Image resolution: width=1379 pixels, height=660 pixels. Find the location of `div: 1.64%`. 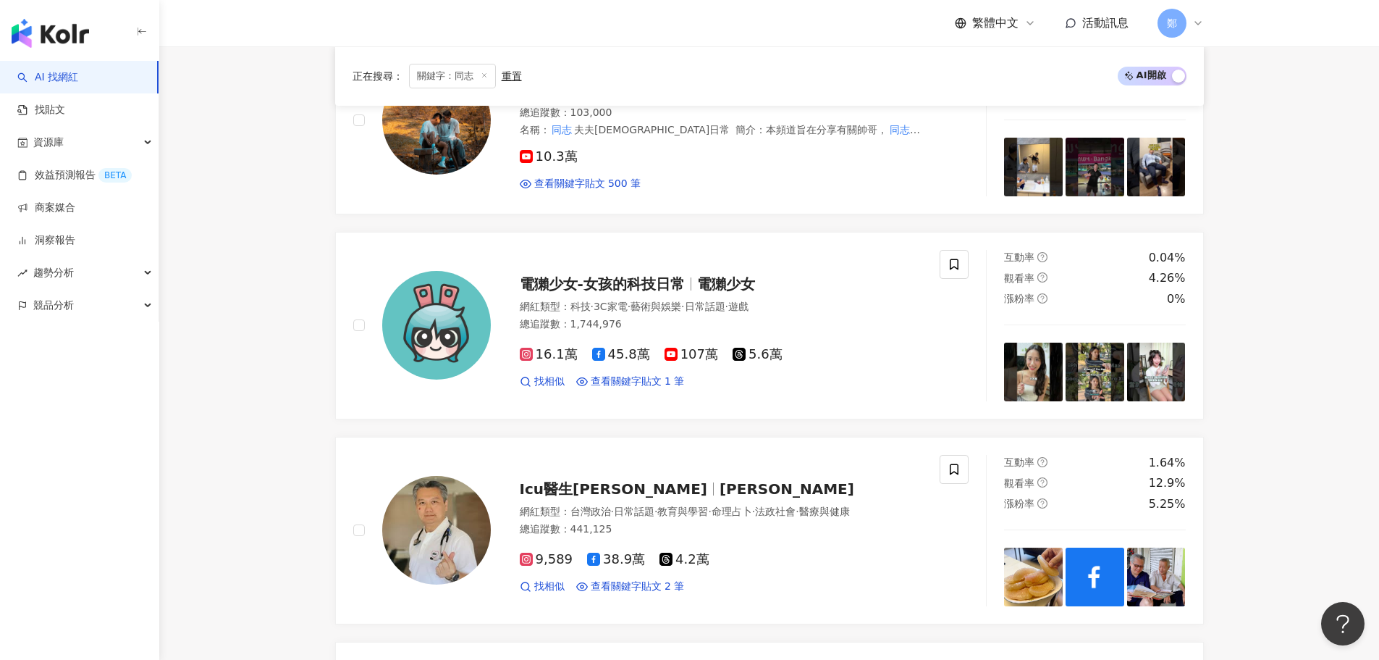

div: 1.64% is located at coordinates (1167, 463).